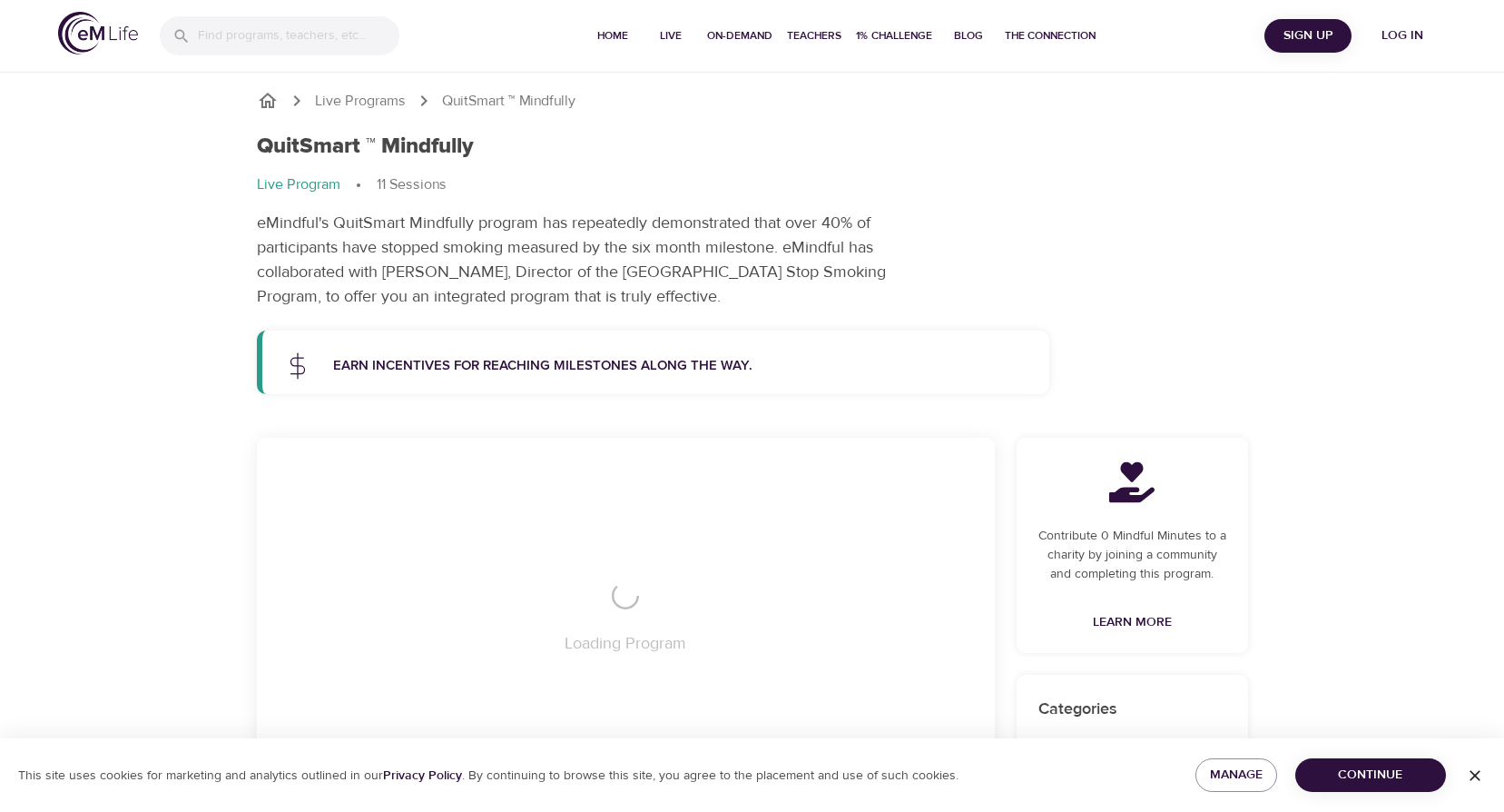 This screenshot has height=812, width=1504. Describe the element at coordinates (411, 184) in the screenshot. I see `p: 11 Sessions` at that location.